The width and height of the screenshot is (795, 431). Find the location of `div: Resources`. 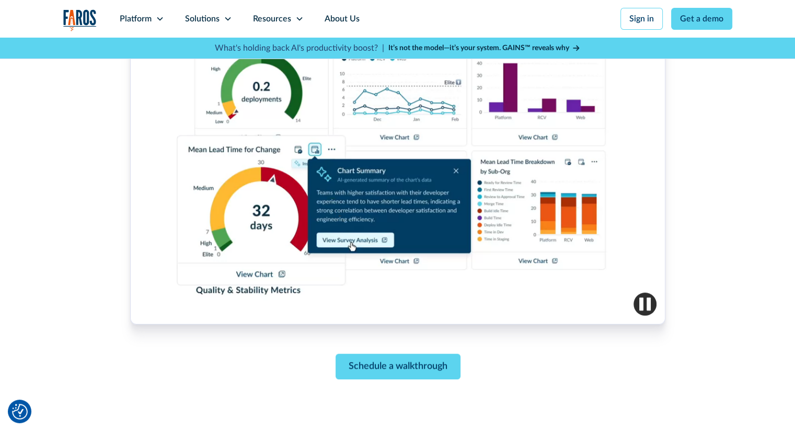

div: Resources is located at coordinates (272, 19).